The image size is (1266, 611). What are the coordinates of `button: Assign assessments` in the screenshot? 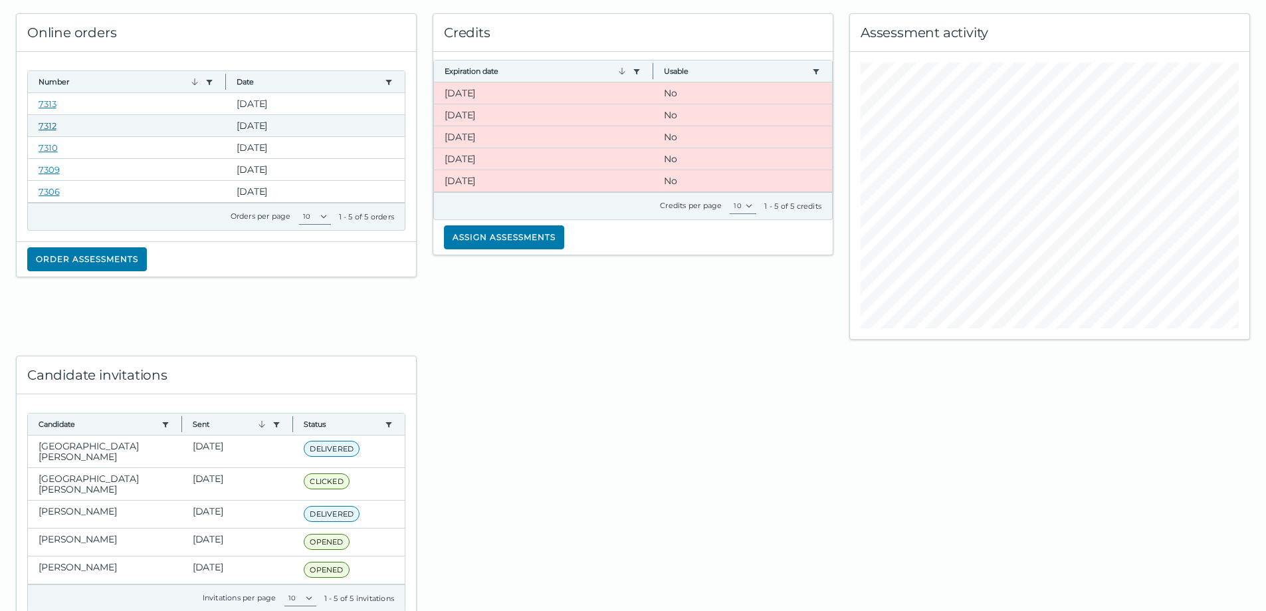 It's located at (504, 237).